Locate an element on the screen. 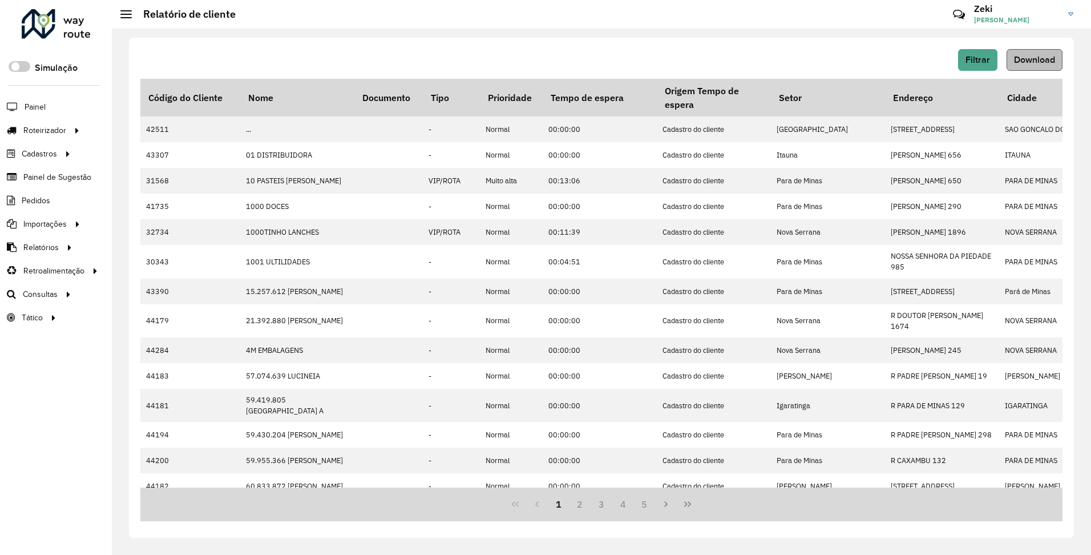 The image size is (1091, 555). button: 4 is located at coordinates (623, 504).